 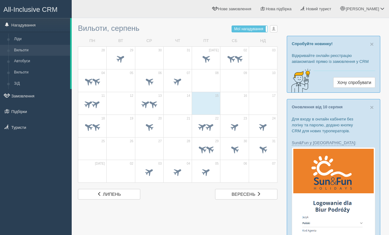 What do you see at coordinates (248, 29) in the screenshot?
I see `span: Мої нагадування` at bounding box center [248, 29].